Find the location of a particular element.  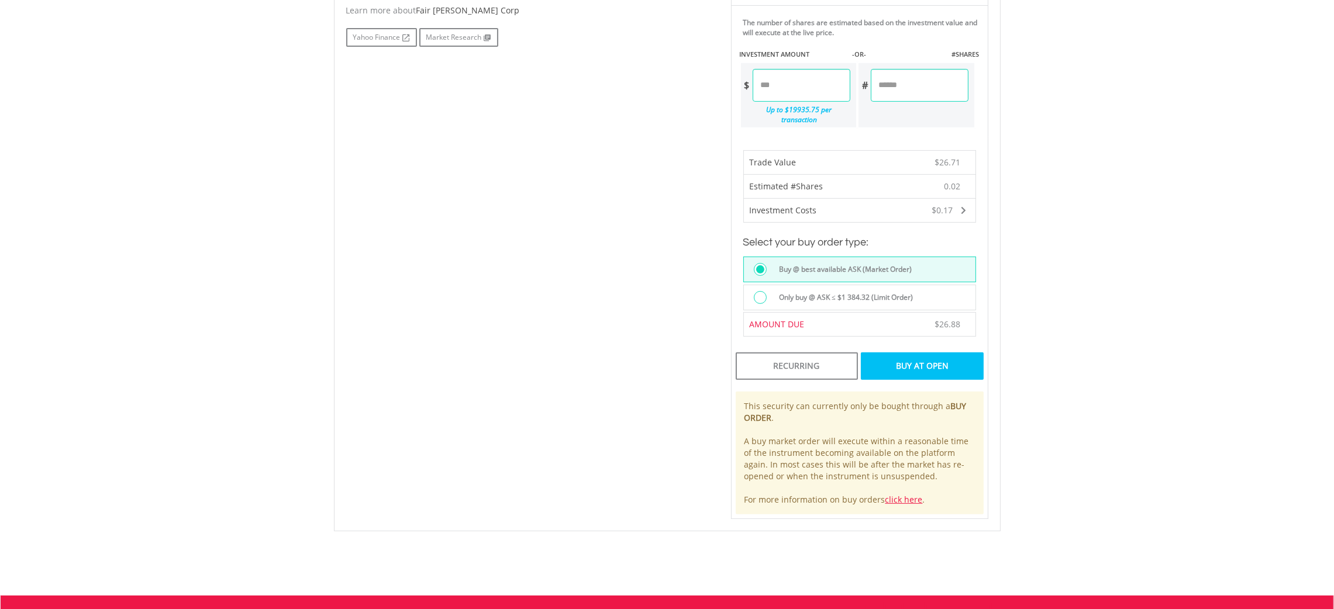

b: BUY ORDER is located at coordinates (855, 412).